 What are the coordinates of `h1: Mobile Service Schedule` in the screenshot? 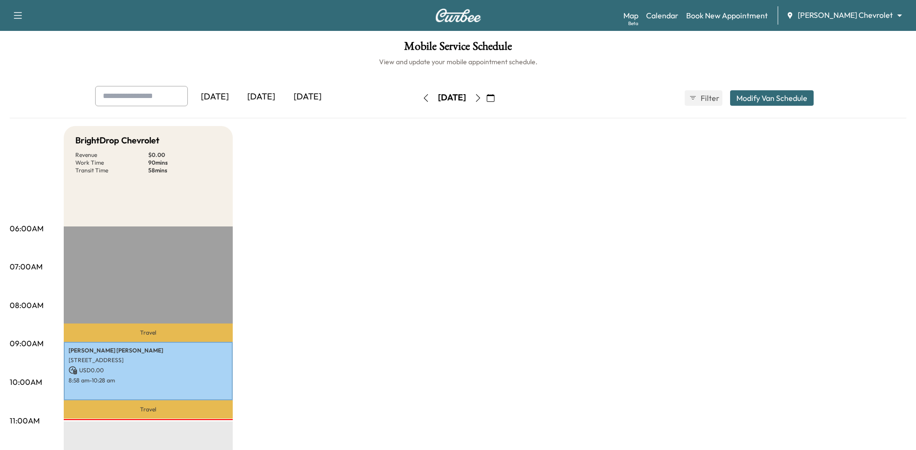 It's located at (458, 49).